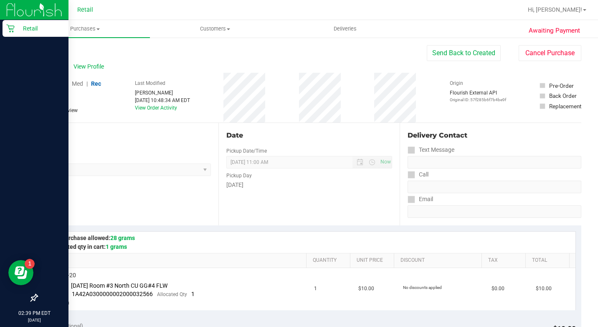  What do you see at coordinates (239, 175) in the screenshot?
I see `label: Pickup Day` at bounding box center [239, 175].